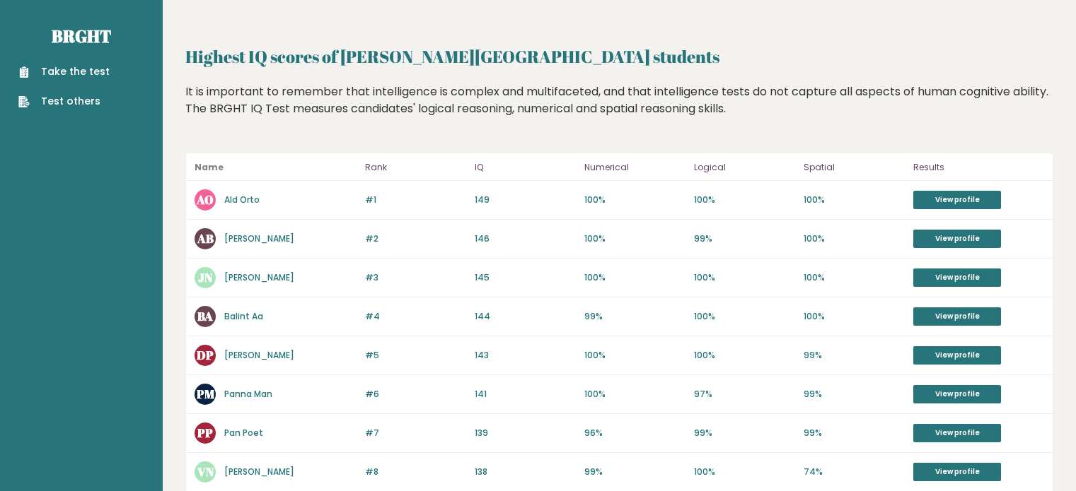 This screenshot has width=1076, height=491. What do you see at coordinates (209, 167) in the screenshot?
I see `b: Name` at bounding box center [209, 167].